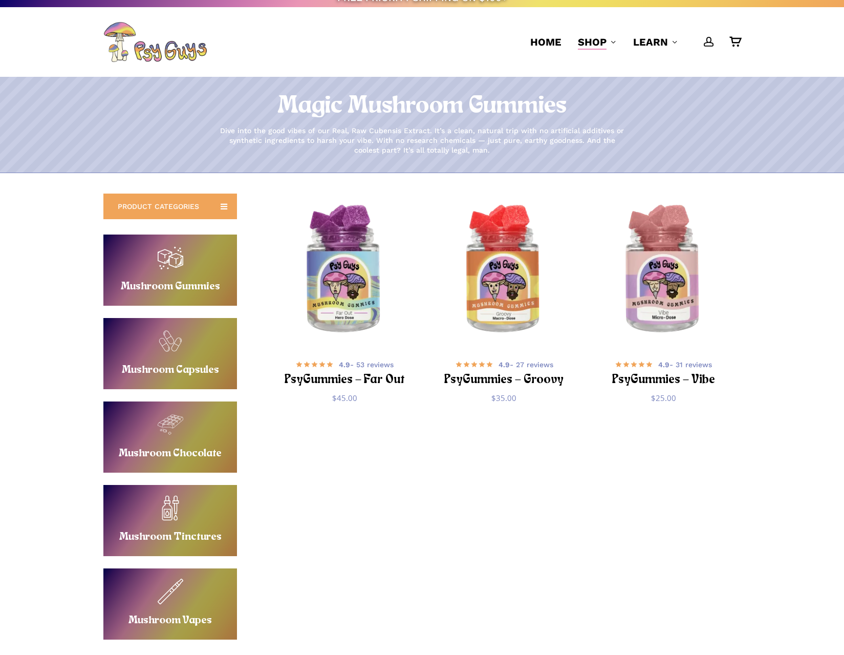 Image resolution: width=844 pixels, height=655 pixels. What do you see at coordinates (663, 380) in the screenshot?
I see `h2: PsyGummies – Vibe` at bounding box center [663, 380].